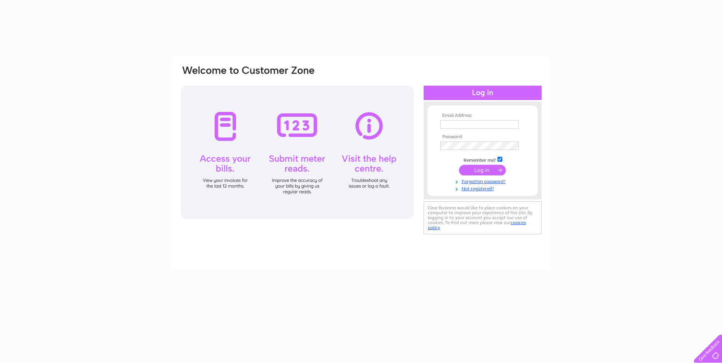 The width and height of the screenshot is (722, 363). I want to click on a: Not registered?, so click(483, 188).